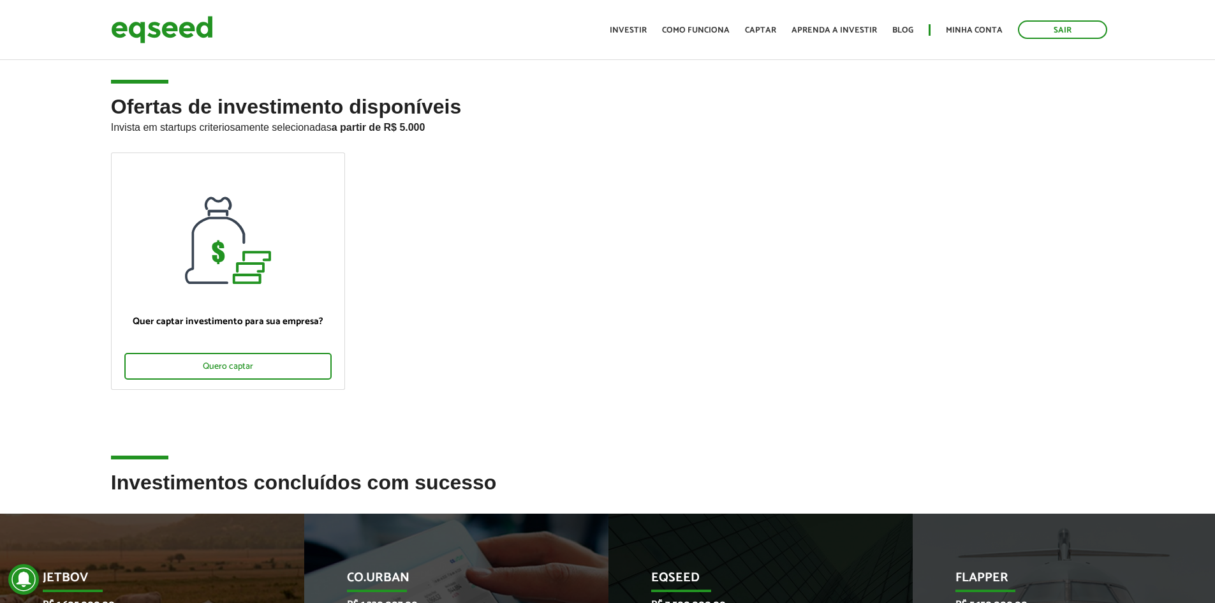 The height and width of the screenshot is (603, 1215). What do you see at coordinates (751, 581) in the screenshot?
I see `p: EqSeed` at bounding box center [751, 581].